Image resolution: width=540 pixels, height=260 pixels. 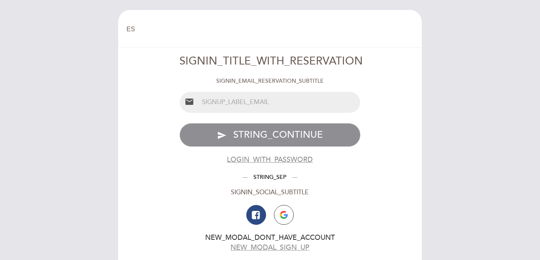 I want to click on div: SIGNIN_SOCIAL_SUBTITLE, so click(x=270, y=192).